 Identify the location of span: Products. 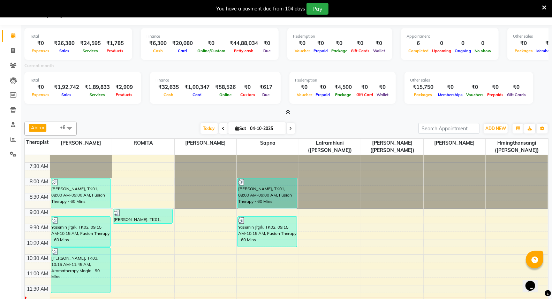
(124, 95).